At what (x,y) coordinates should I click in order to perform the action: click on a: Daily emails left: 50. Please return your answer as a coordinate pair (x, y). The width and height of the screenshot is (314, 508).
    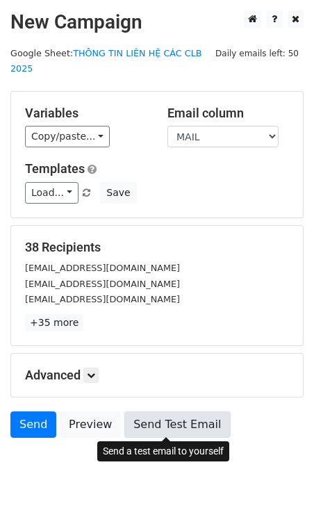
    Looking at the image, I should click on (257, 53).